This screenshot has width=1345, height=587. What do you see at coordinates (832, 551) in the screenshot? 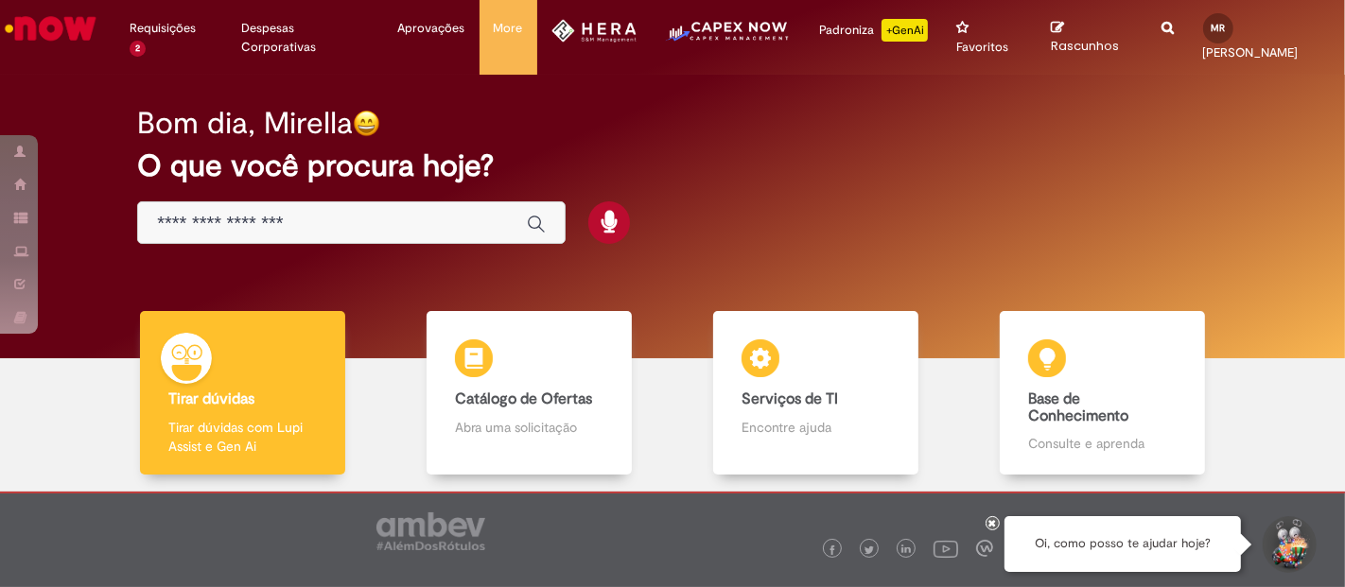
I see `img: logo_footer_facebook.png` at bounding box center [832, 551].